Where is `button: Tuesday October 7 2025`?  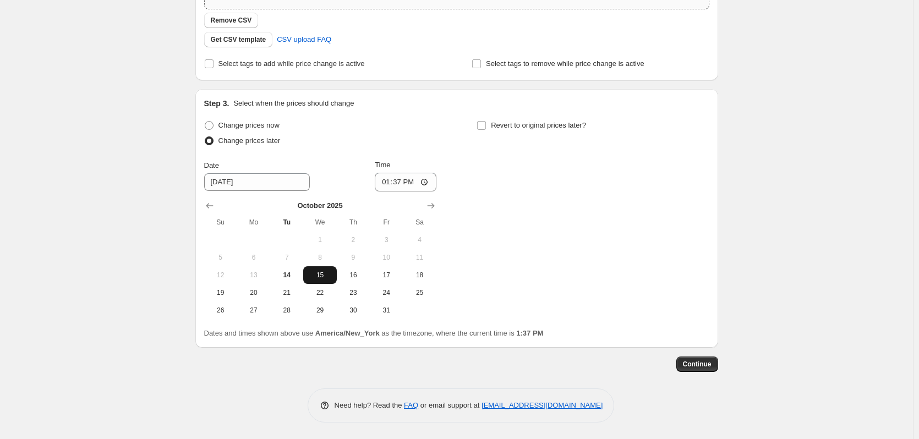 button: Tuesday October 7 2025 is located at coordinates (287, 257).